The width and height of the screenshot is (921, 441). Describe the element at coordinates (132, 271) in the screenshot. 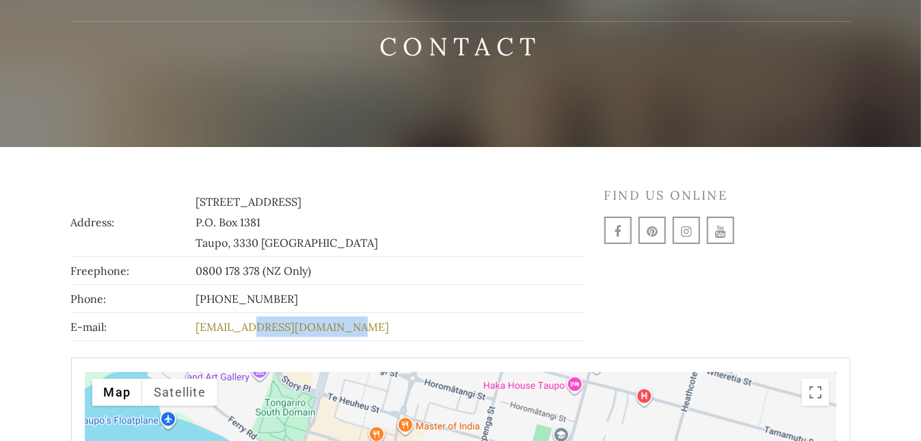

I see `td: Freephone:` at that location.